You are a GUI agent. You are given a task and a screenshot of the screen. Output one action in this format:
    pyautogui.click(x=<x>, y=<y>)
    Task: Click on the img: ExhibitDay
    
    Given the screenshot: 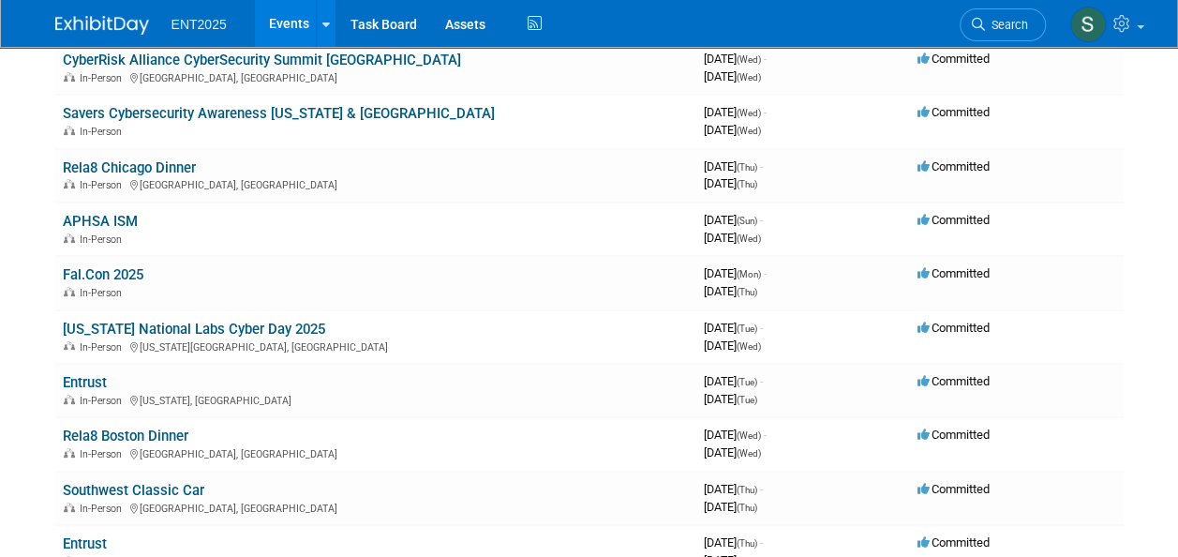 What is the action you would take?
    pyautogui.click(x=102, y=25)
    